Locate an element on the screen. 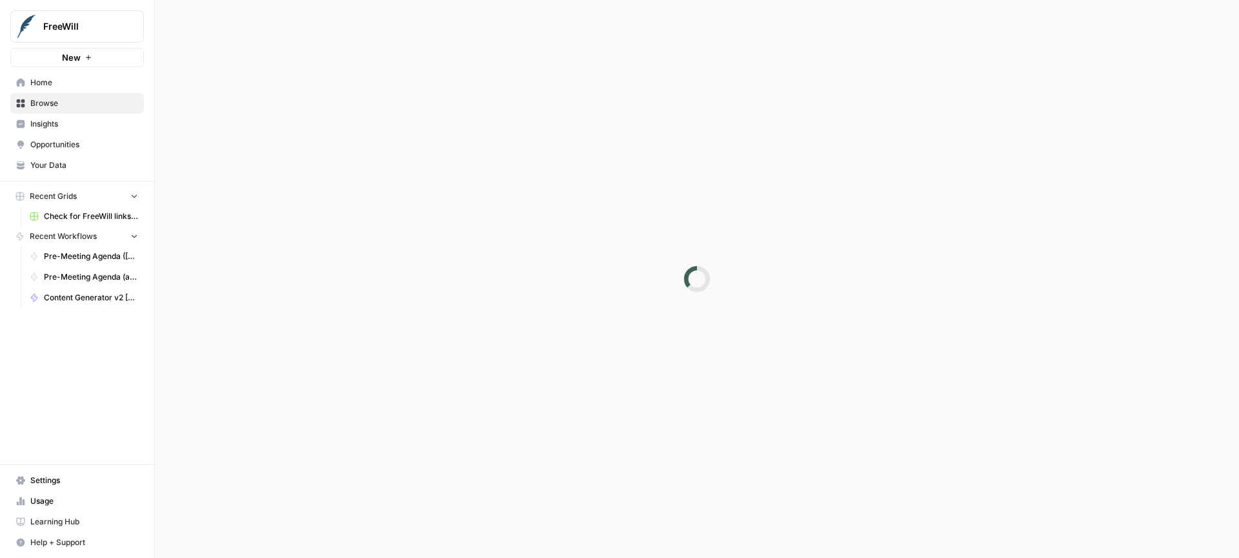 The image size is (1239, 558). a: Check for FreeWill links on partner's external website is located at coordinates (84, 216).